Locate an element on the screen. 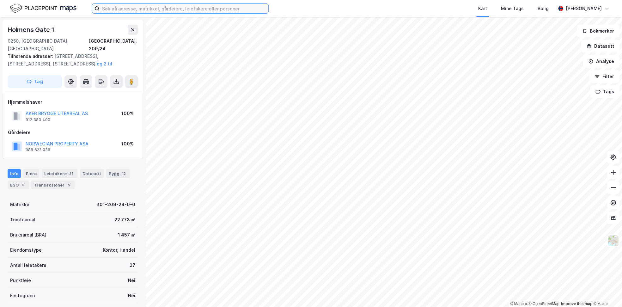 The height and width of the screenshot is (307, 622). div: Eiendomstype is located at coordinates (26, 250).